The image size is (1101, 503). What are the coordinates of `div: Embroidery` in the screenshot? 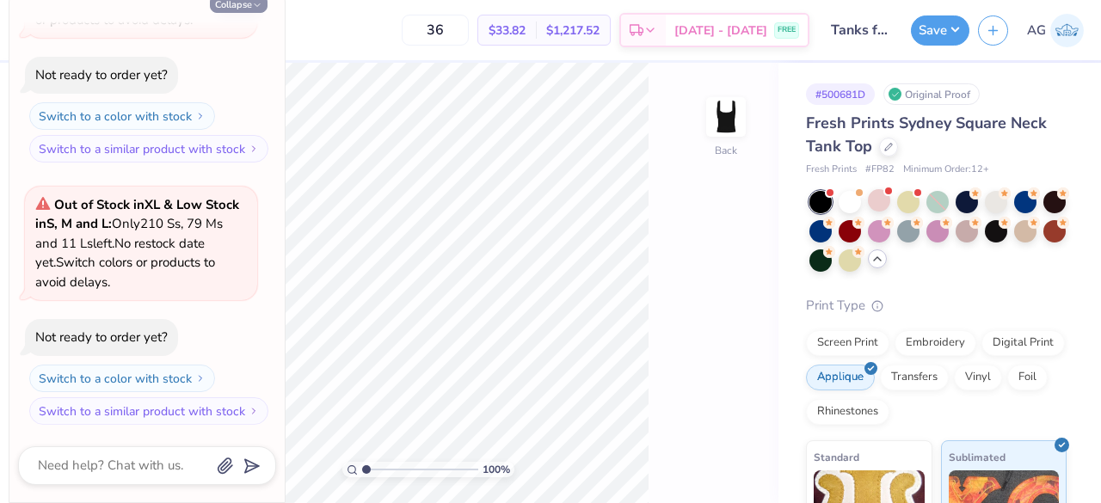 It's located at (935, 343).